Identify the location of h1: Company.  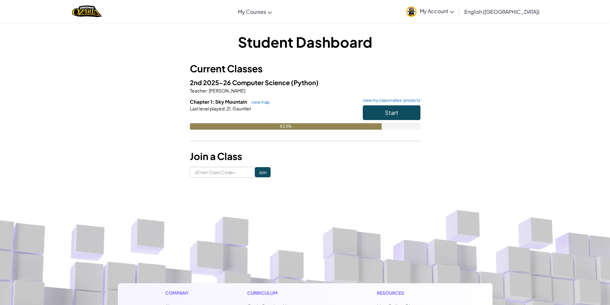
(180, 293).